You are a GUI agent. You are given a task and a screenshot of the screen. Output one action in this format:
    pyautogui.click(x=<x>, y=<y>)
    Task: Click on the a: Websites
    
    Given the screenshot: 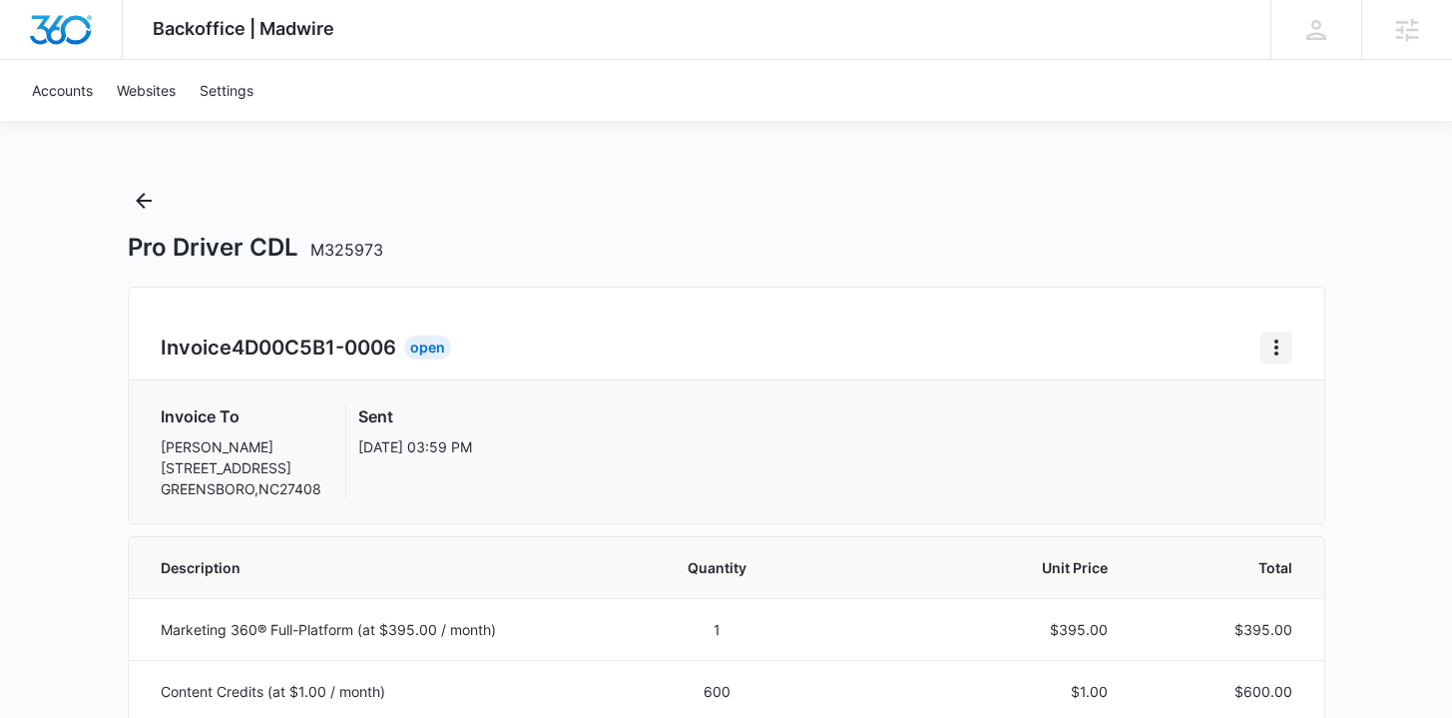 What is the action you would take?
    pyautogui.click(x=146, y=90)
    